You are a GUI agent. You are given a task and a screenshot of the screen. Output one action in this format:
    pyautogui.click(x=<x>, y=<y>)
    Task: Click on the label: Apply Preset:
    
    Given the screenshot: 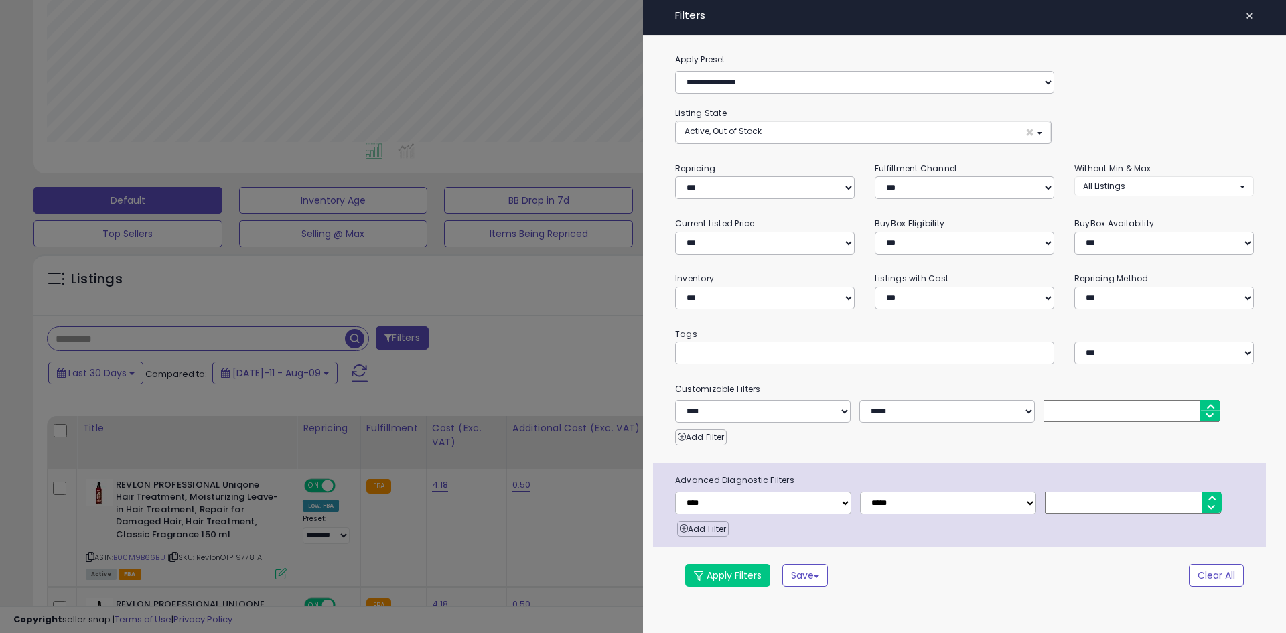 What is the action you would take?
    pyautogui.click(x=965, y=60)
    